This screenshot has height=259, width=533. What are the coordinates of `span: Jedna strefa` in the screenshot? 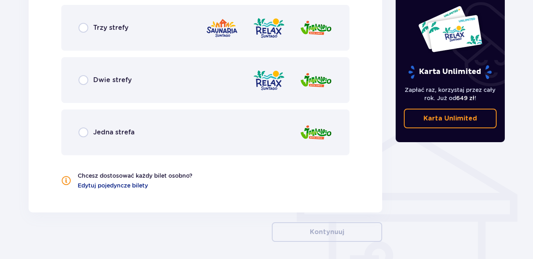 It's located at (114, 132).